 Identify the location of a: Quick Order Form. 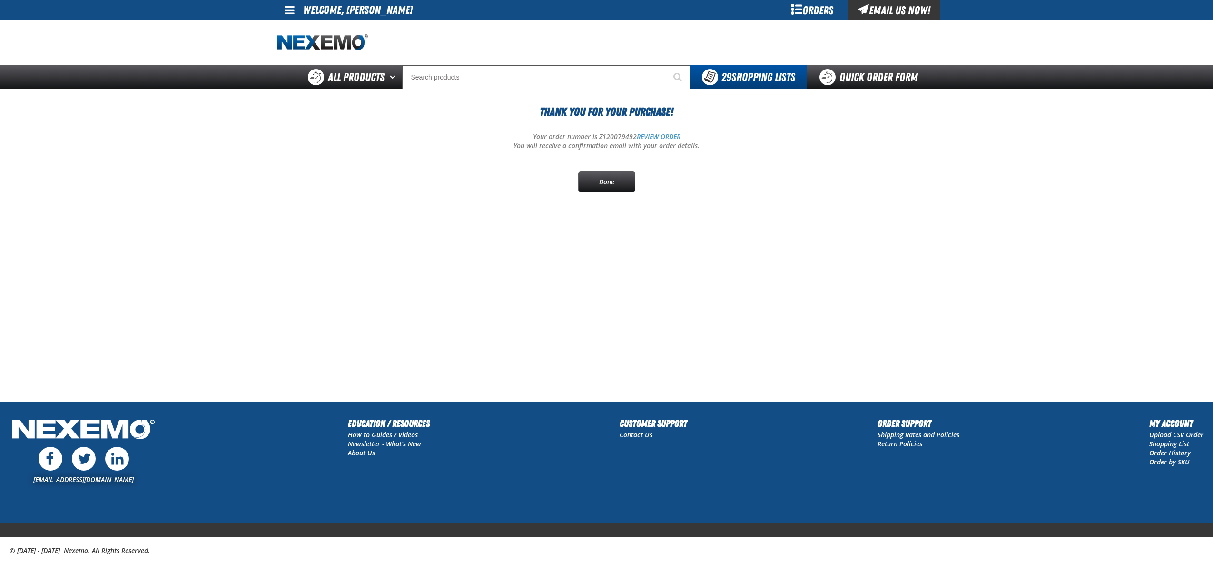
(871, 77).